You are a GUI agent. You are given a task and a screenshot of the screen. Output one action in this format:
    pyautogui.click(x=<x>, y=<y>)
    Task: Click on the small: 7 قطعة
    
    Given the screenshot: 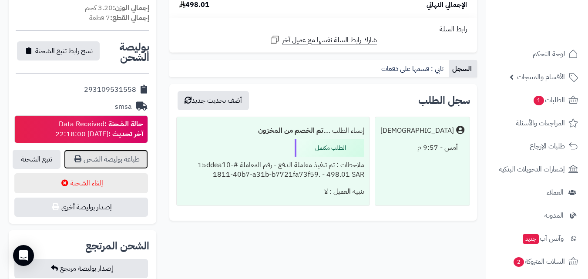 What is the action you would take?
    pyautogui.click(x=119, y=18)
    